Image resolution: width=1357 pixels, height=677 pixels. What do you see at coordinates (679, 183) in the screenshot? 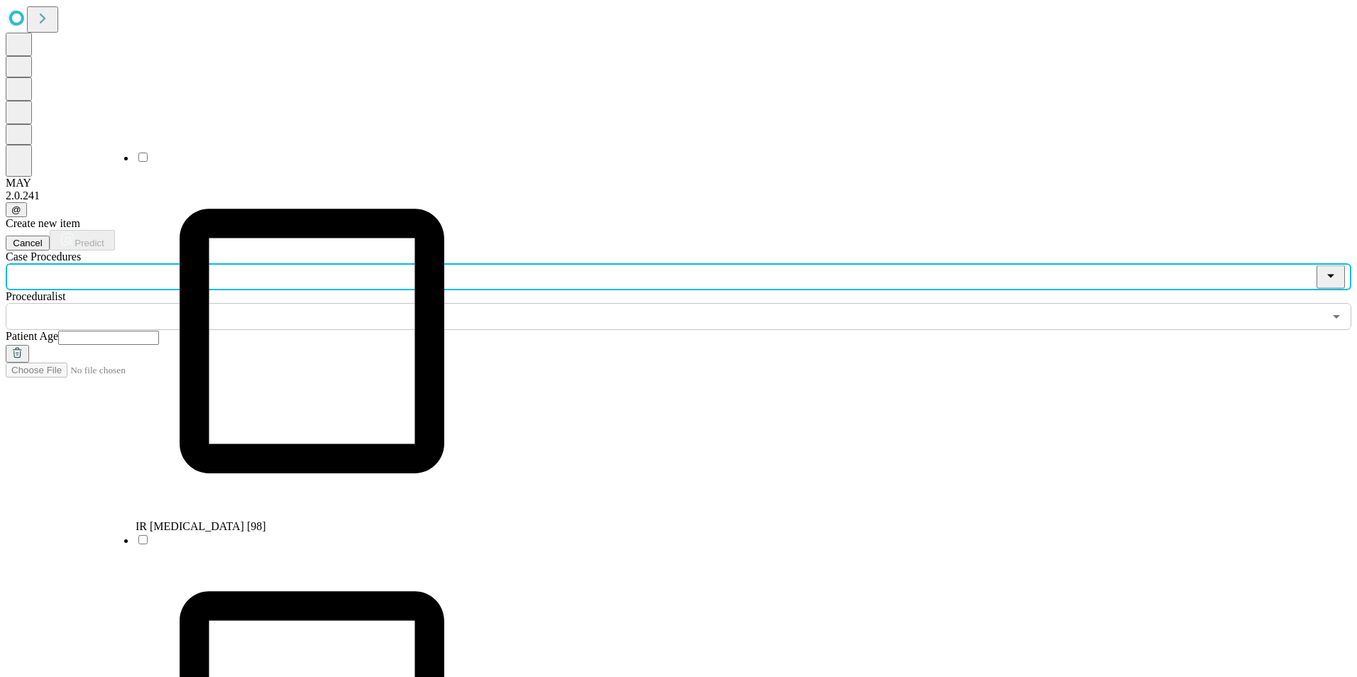
I see `div: MAY` at bounding box center [679, 183].